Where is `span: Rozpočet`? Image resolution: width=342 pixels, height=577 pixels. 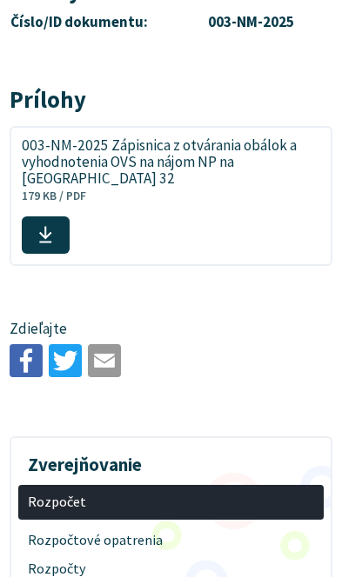
span: Rozpočet is located at coordinates (170, 501).